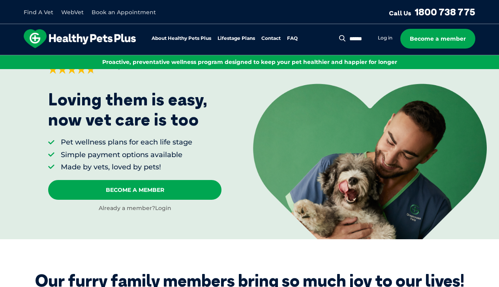  What do you see at coordinates (438, 39) in the screenshot?
I see `a: Become a member` at bounding box center [438, 39].